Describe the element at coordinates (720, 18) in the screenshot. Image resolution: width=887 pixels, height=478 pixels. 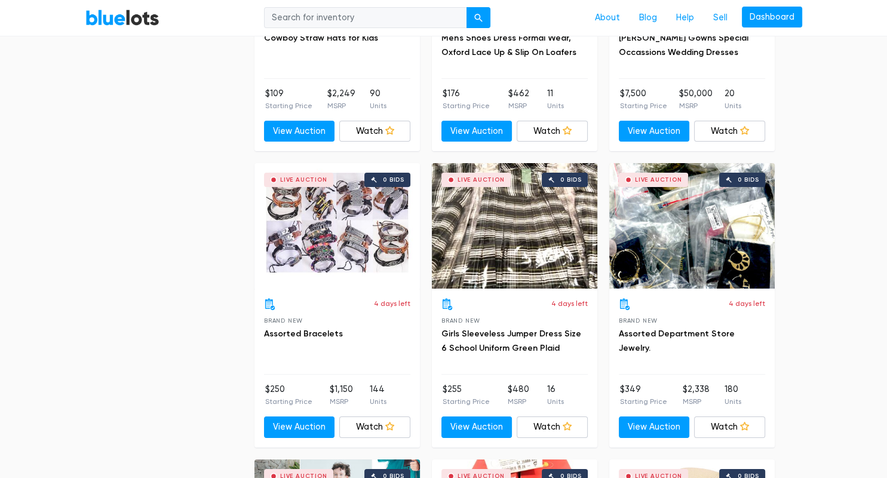
I see `a: Sell` at that location.